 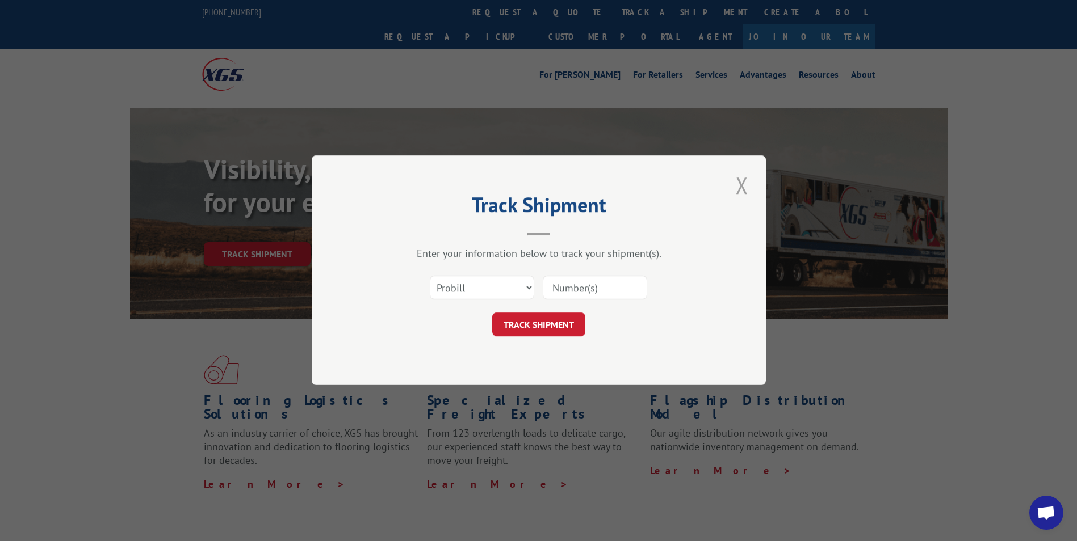 What do you see at coordinates (595, 288) in the screenshot?
I see `input: Number(s)` at bounding box center [595, 288].